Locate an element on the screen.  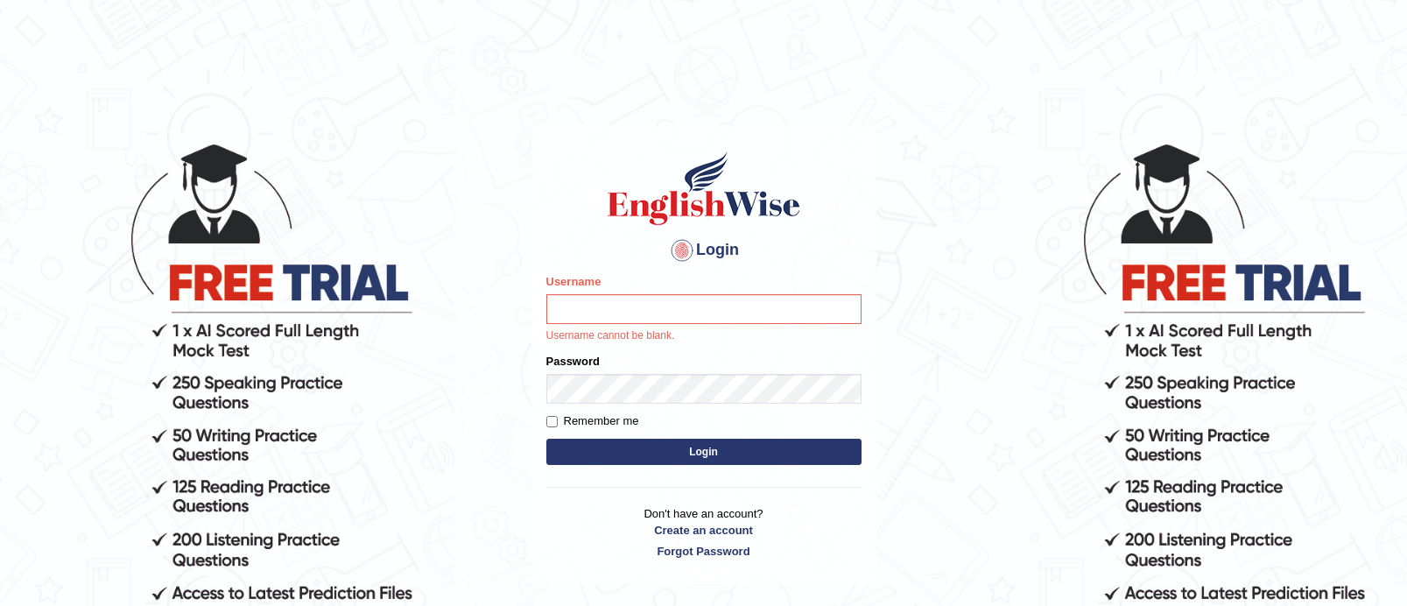
p: Don't have an account? is located at coordinates (704, 532).